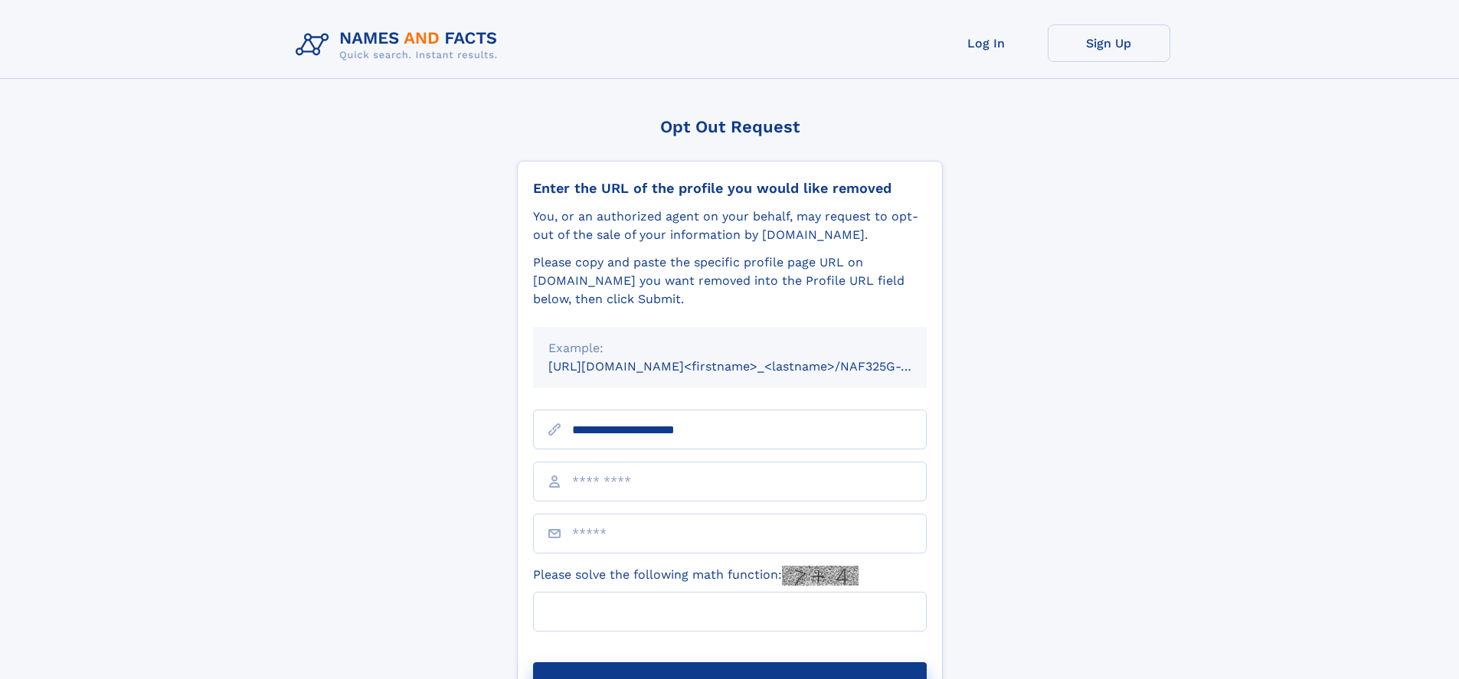 Image resolution: width=1459 pixels, height=679 pixels. Describe the element at coordinates (1109, 43) in the screenshot. I see `a: Sign Up` at that location.